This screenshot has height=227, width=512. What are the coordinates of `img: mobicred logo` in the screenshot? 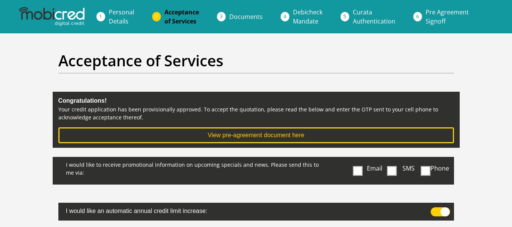 It's located at (52, 17).